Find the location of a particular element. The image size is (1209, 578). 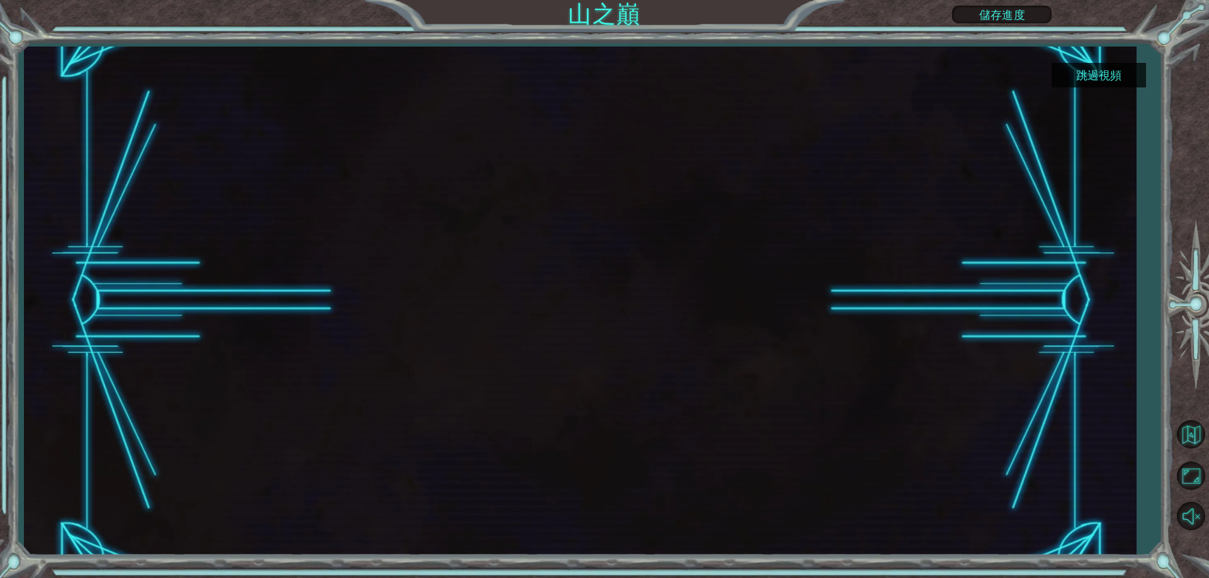

button: 取消靜音 is located at coordinates (1190, 516).